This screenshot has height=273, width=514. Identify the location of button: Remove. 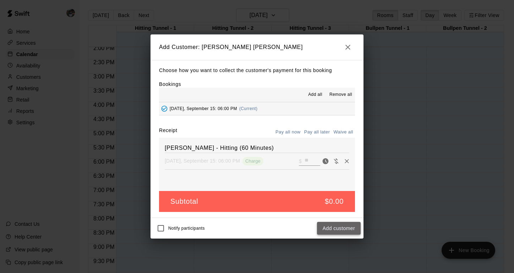
(347, 161).